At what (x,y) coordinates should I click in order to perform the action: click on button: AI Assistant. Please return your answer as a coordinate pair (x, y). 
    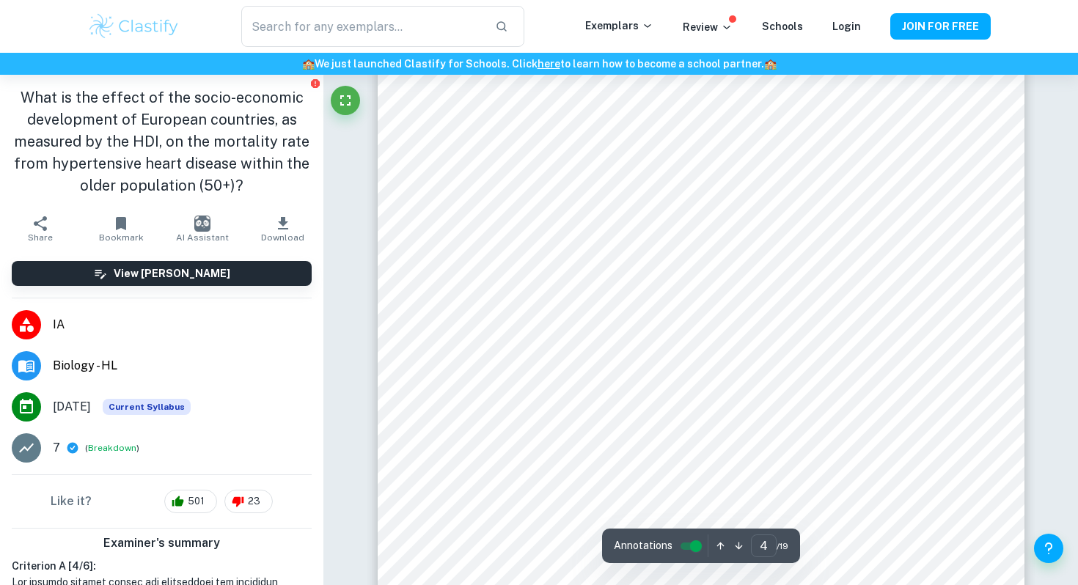
    Looking at the image, I should click on (202, 229).